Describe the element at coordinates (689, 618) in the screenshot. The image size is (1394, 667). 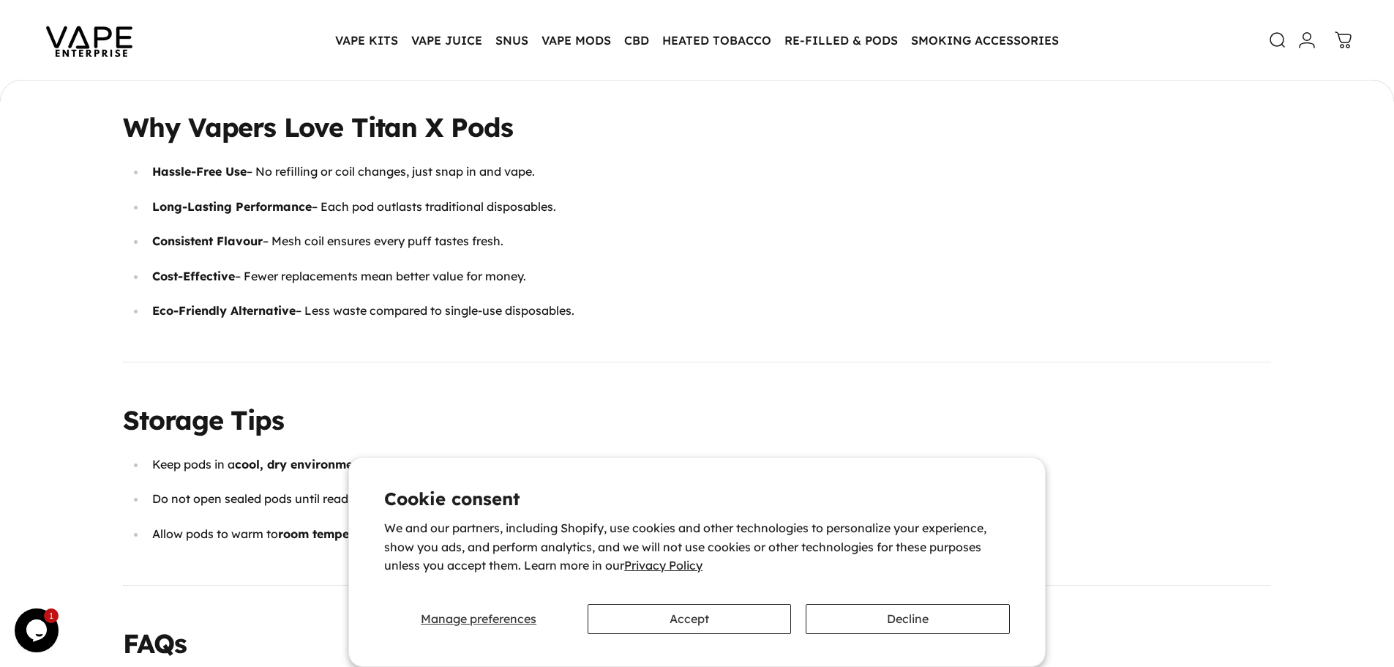
I see `button: Accept` at that location.